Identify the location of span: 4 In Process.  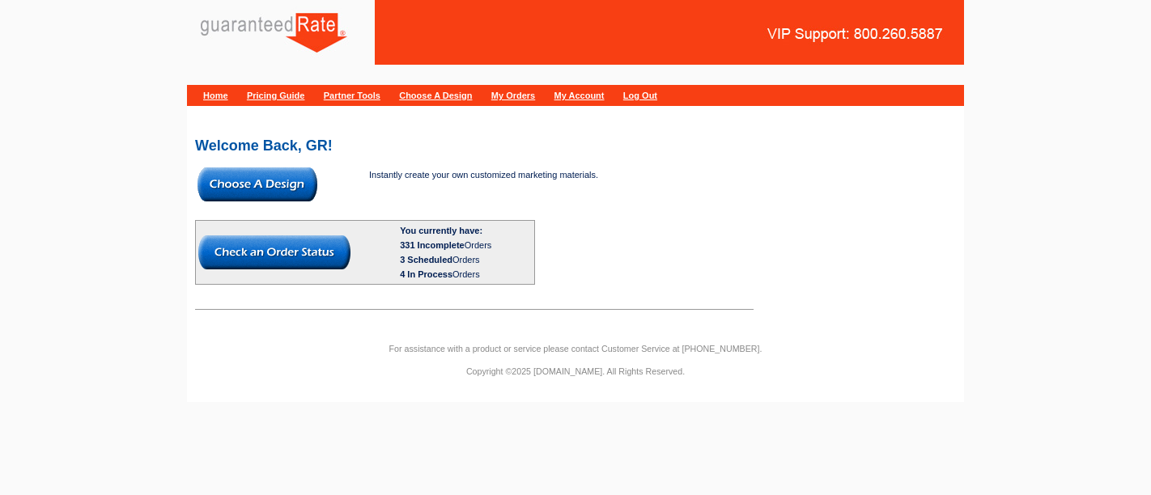
(426, 274).